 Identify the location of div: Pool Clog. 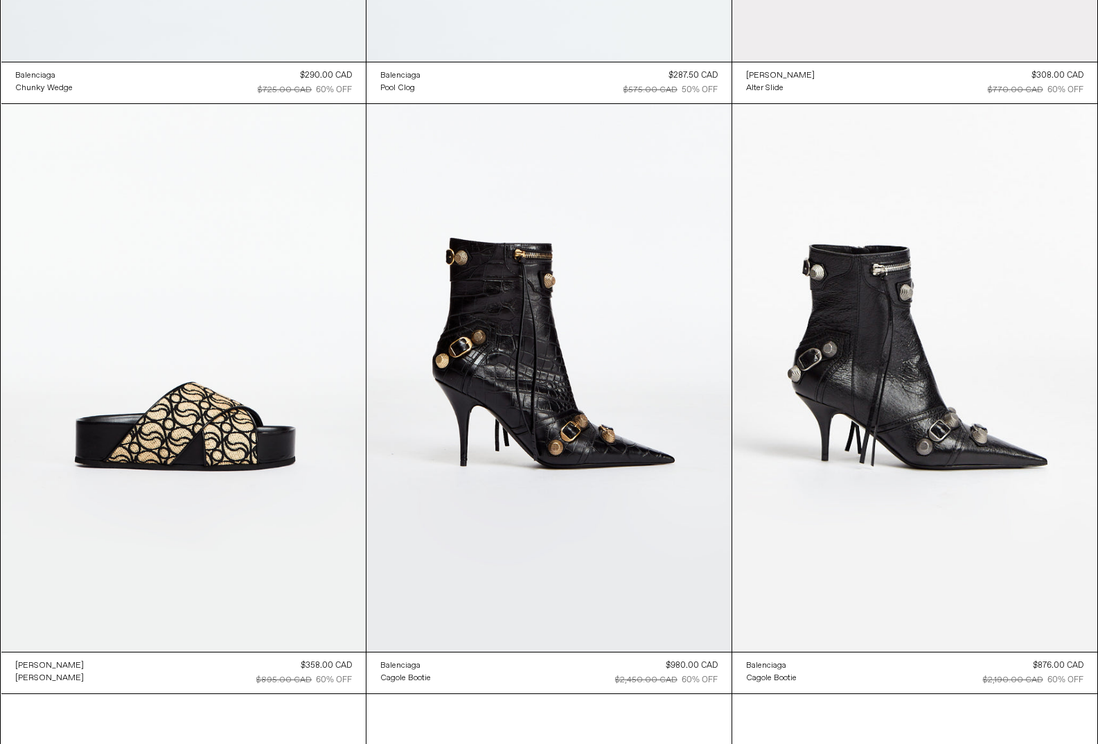
(398, 88).